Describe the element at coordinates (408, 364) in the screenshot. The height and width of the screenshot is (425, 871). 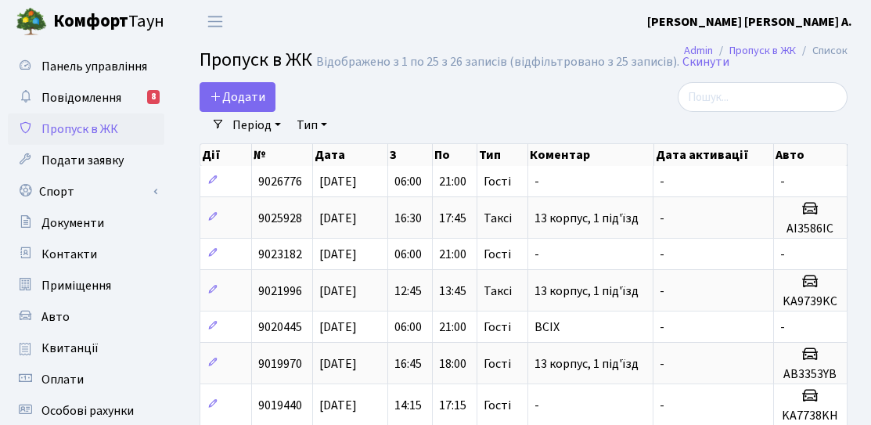
I see `span: 16:45` at that location.